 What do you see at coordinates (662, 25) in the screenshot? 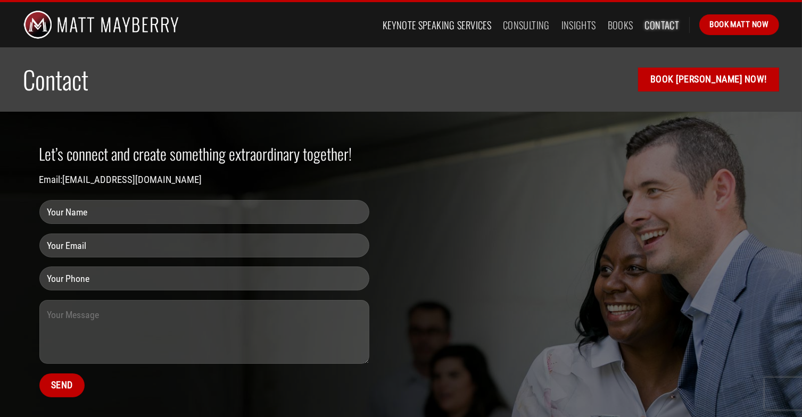
I see `a: Contact` at bounding box center [662, 25].